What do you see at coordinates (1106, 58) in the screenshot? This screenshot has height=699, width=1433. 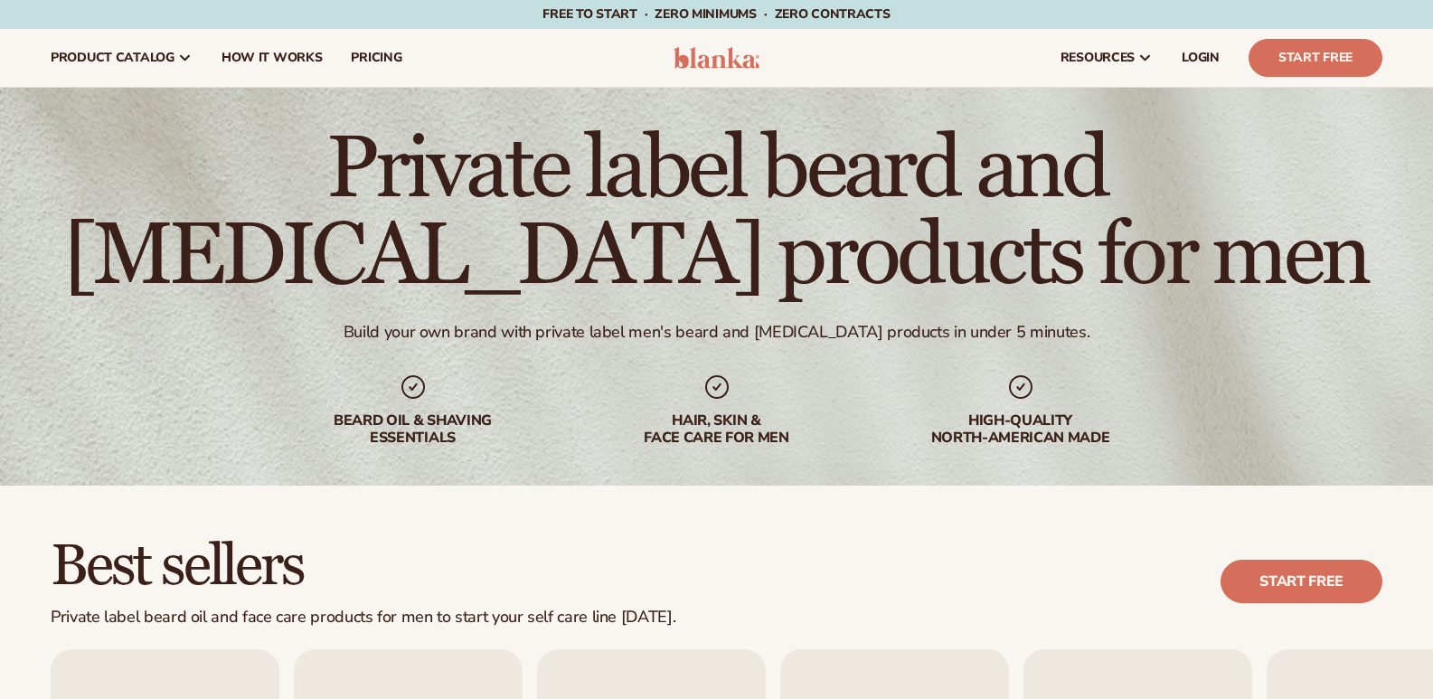 I see `a: resources` at bounding box center [1106, 58].